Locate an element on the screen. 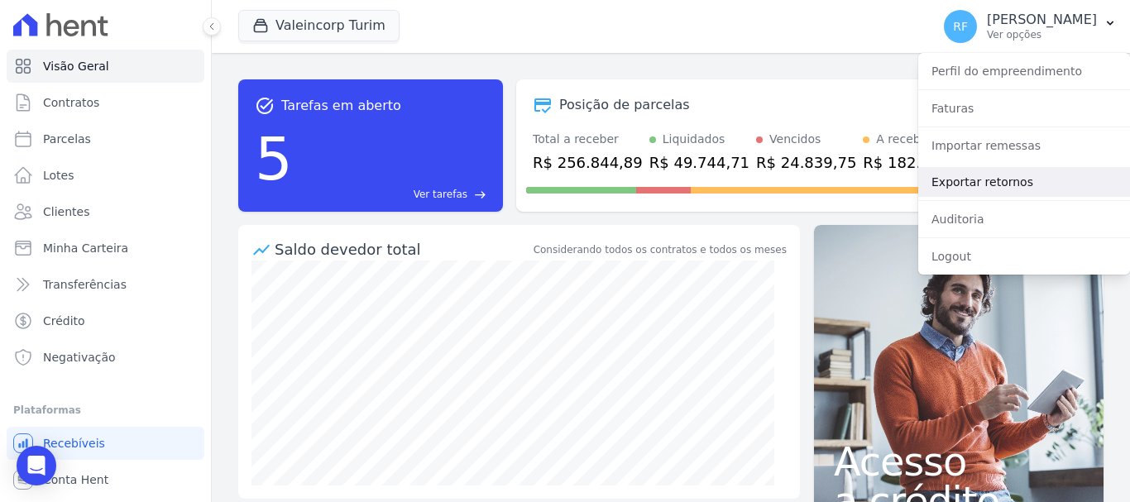  a: Auditoria is located at coordinates (1024, 219).